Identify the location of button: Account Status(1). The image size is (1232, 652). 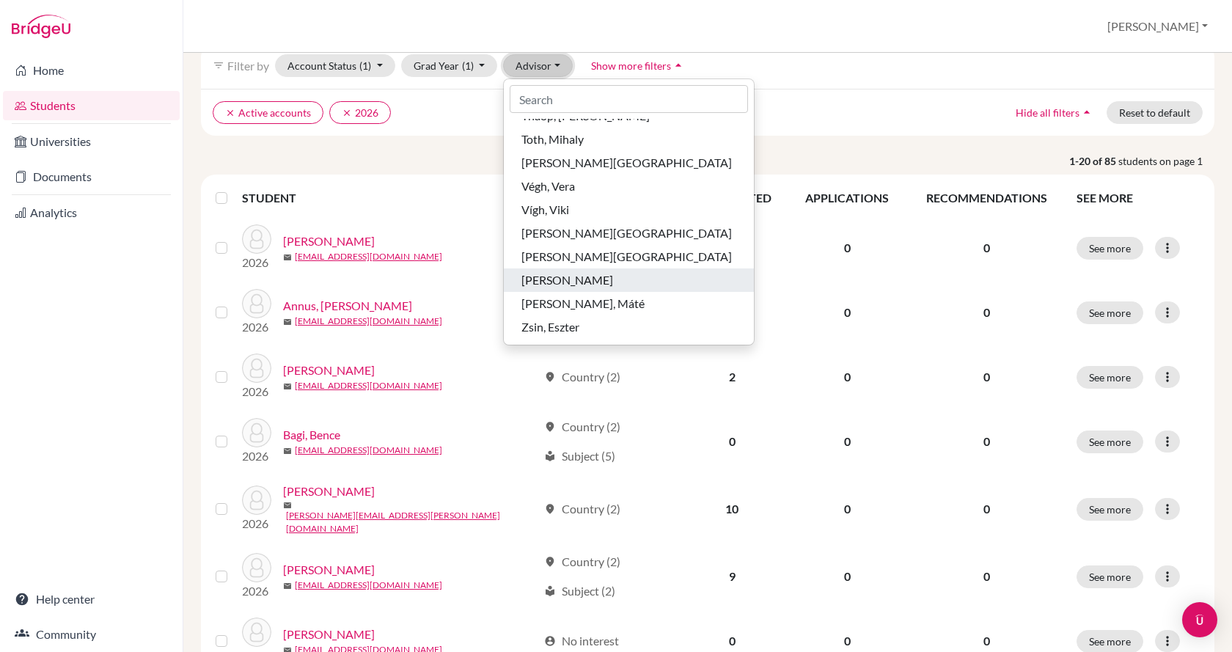
(335, 65).